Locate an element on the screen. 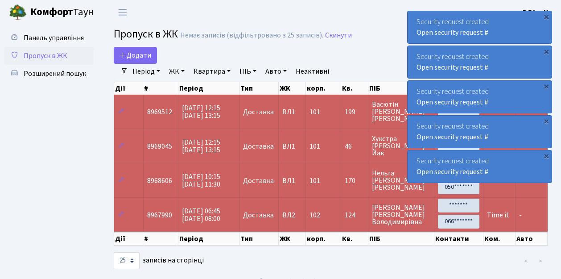 The image size is (561, 279). a: ВЛ2 -. К. is located at coordinates (536, 12).